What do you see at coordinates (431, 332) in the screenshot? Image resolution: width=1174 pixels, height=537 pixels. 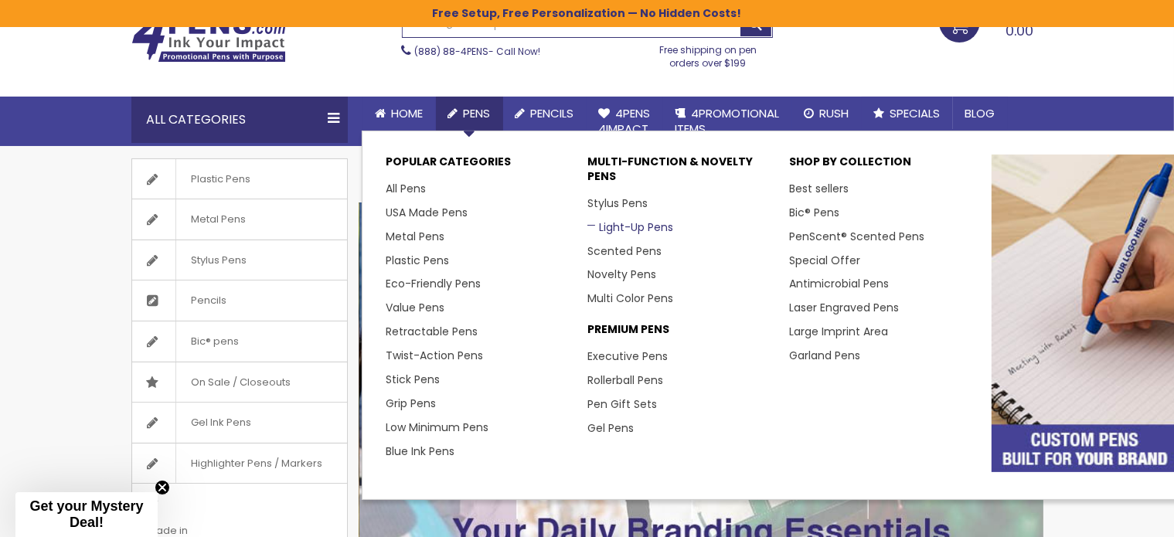 I see `a: Retractable Pens` at bounding box center [431, 332].